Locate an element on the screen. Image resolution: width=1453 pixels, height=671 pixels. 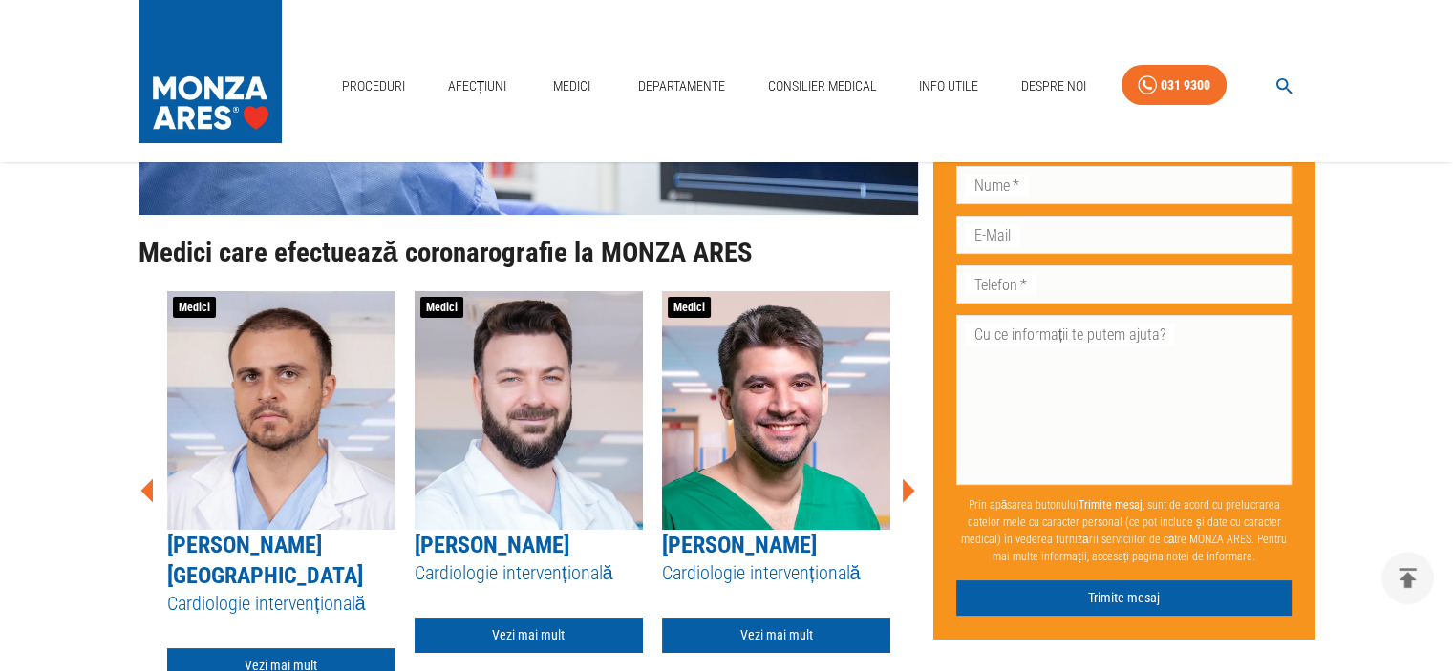
p: Prin apăsarea butonului , sunt de acord cu prelucrarea datelor mele cu caracter personal (ce pot ... is located at coordinates (1124, 531).